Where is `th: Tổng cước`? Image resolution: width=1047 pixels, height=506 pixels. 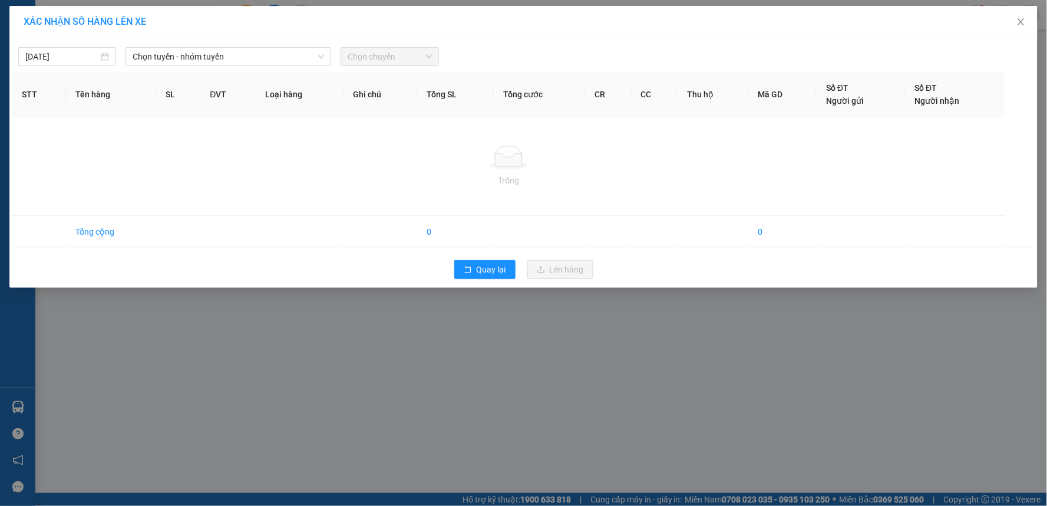 th: Tổng cước is located at coordinates (539, 94).